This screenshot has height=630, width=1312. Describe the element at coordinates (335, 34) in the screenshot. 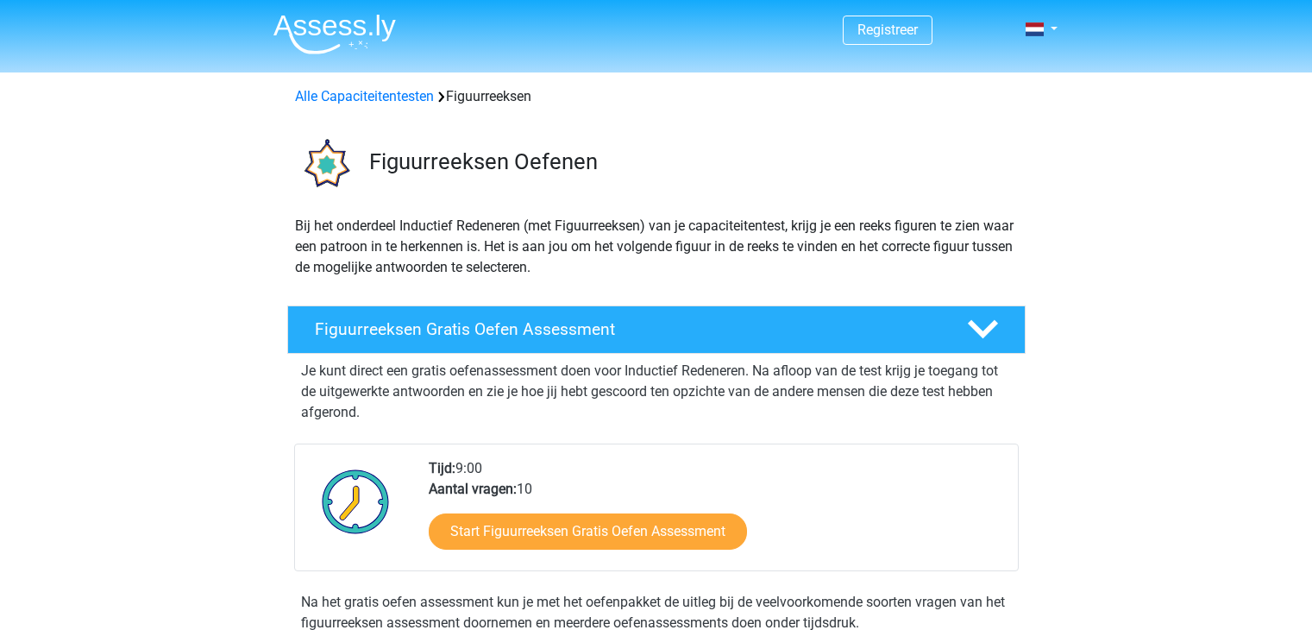

I see `img: Assessly` at that location.